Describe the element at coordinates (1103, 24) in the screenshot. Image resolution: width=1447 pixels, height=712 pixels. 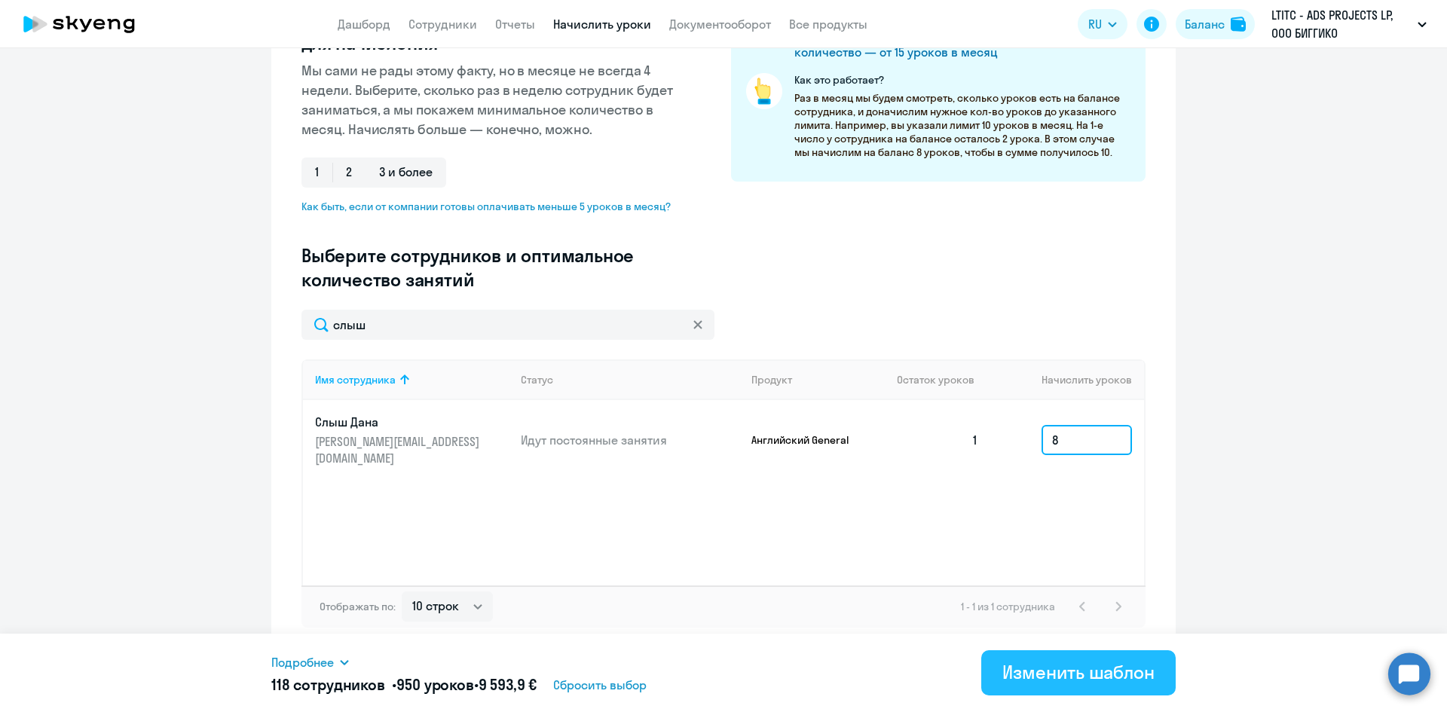
I see `button: RU` at that location.